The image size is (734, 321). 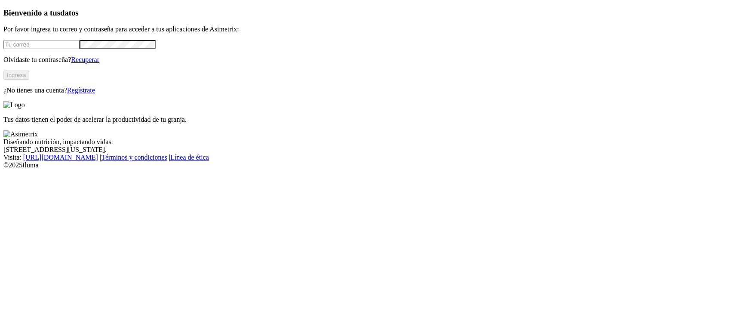 What do you see at coordinates (367, 142) in the screenshot?
I see `div: Diseñando nutrición, impactando vidas.` at bounding box center [367, 142].